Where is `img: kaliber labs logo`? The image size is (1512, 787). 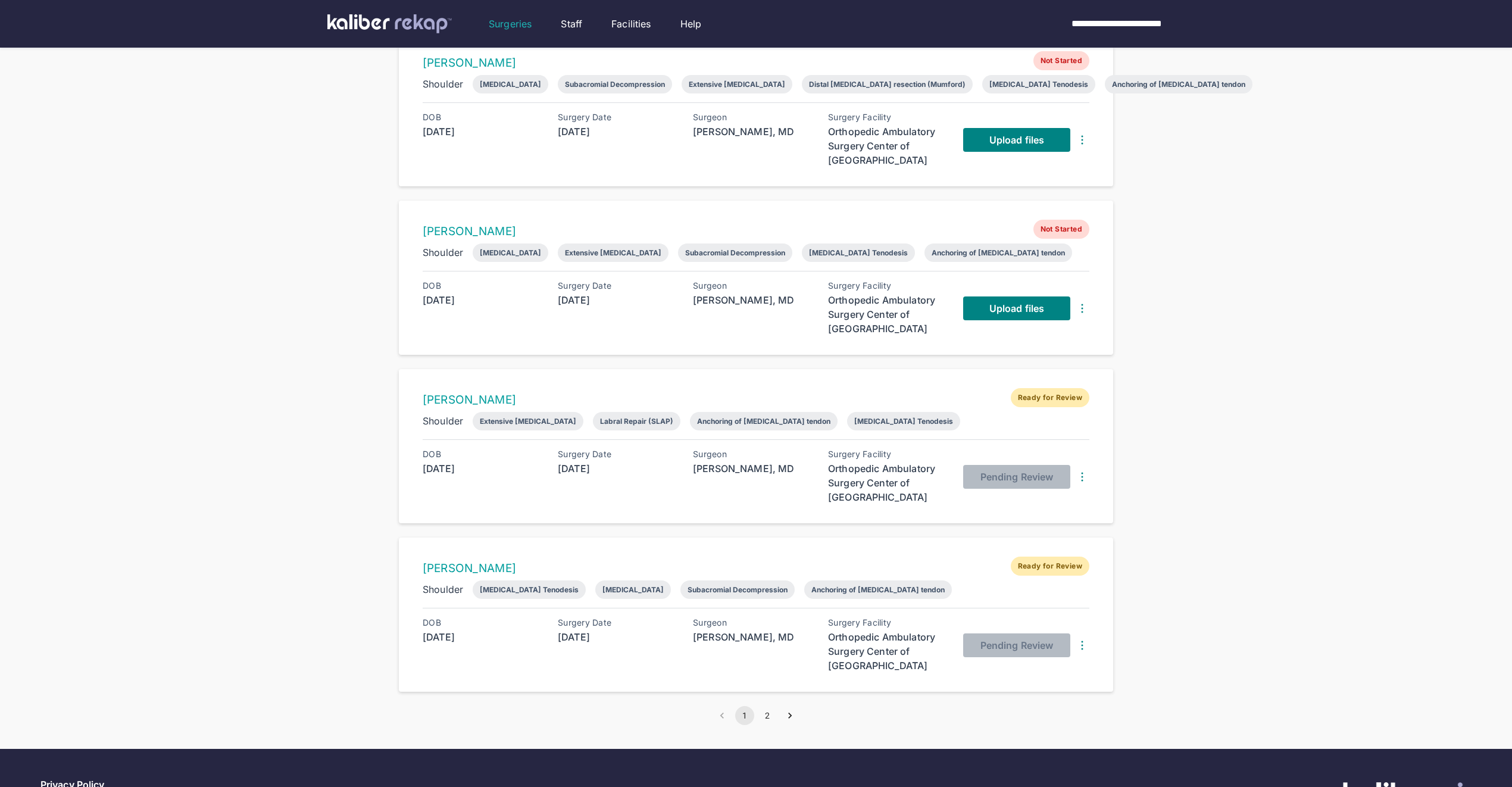
img: kaliber labs logo is located at coordinates (389, 24).